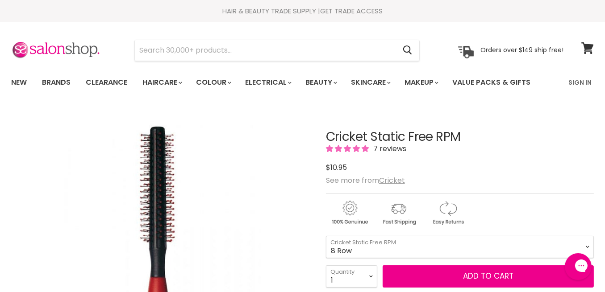 The height and width of the screenshot is (292, 605). I want to click on span: Add to cart, so click(488, 276).